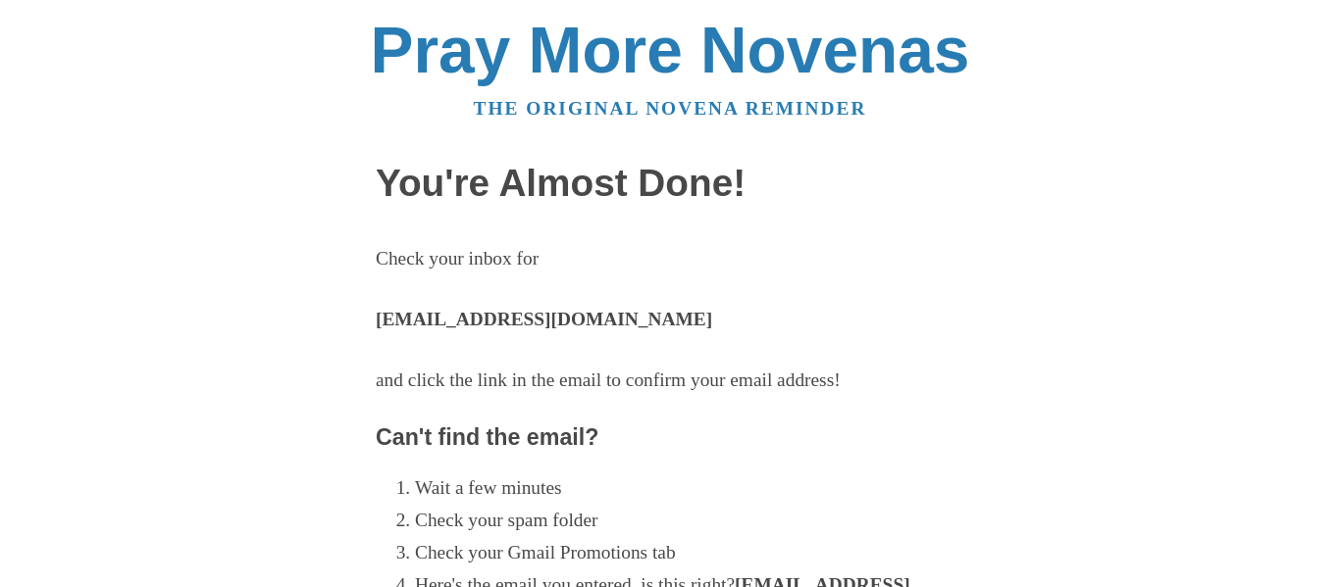  What do you see at coordinates (670, 380) in the screenshot?
I see `p: and click the link in the email to confirm your email address!` at bounding box center [670, 380].